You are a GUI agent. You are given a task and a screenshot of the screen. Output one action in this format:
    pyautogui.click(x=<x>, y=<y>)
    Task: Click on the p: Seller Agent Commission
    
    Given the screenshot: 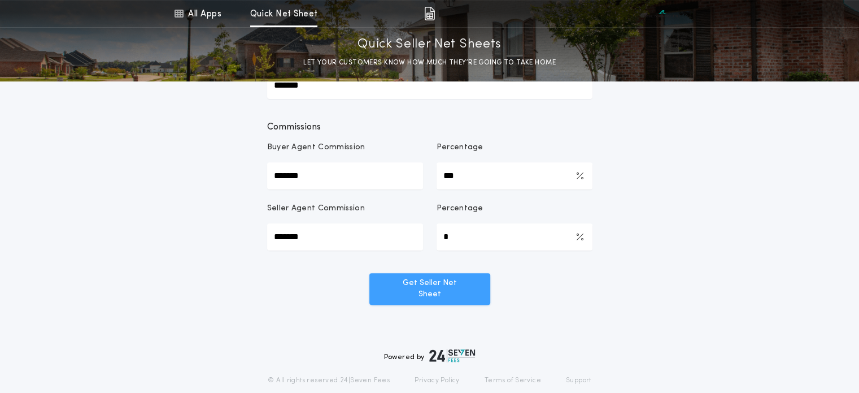 What is the action you would take?
    pyautogui.click(x=316, y=208)
    